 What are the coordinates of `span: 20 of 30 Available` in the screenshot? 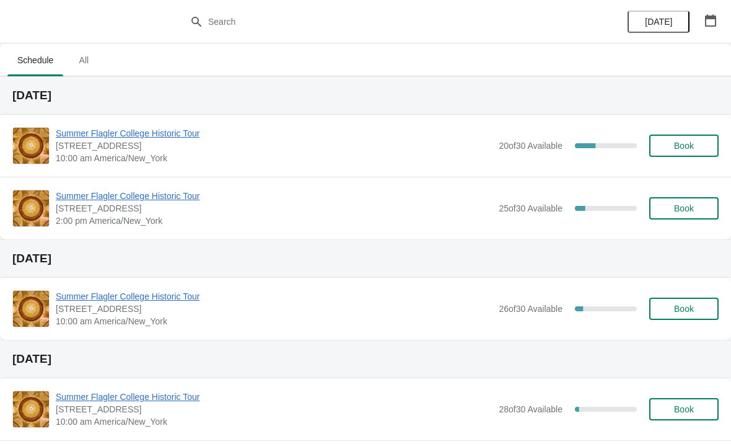 It's located at (531, 146).